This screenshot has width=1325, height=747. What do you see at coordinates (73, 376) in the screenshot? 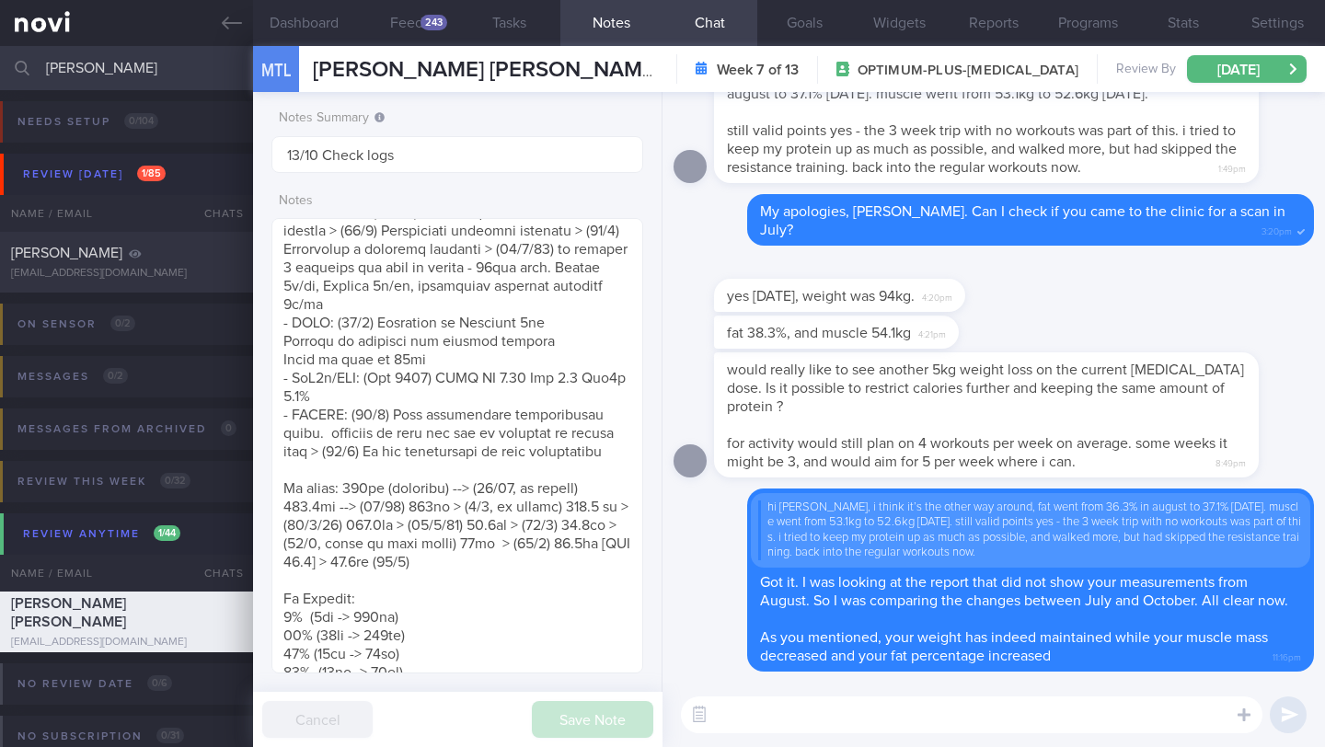
I see `div: Messages` at bounding box center [73, 376].